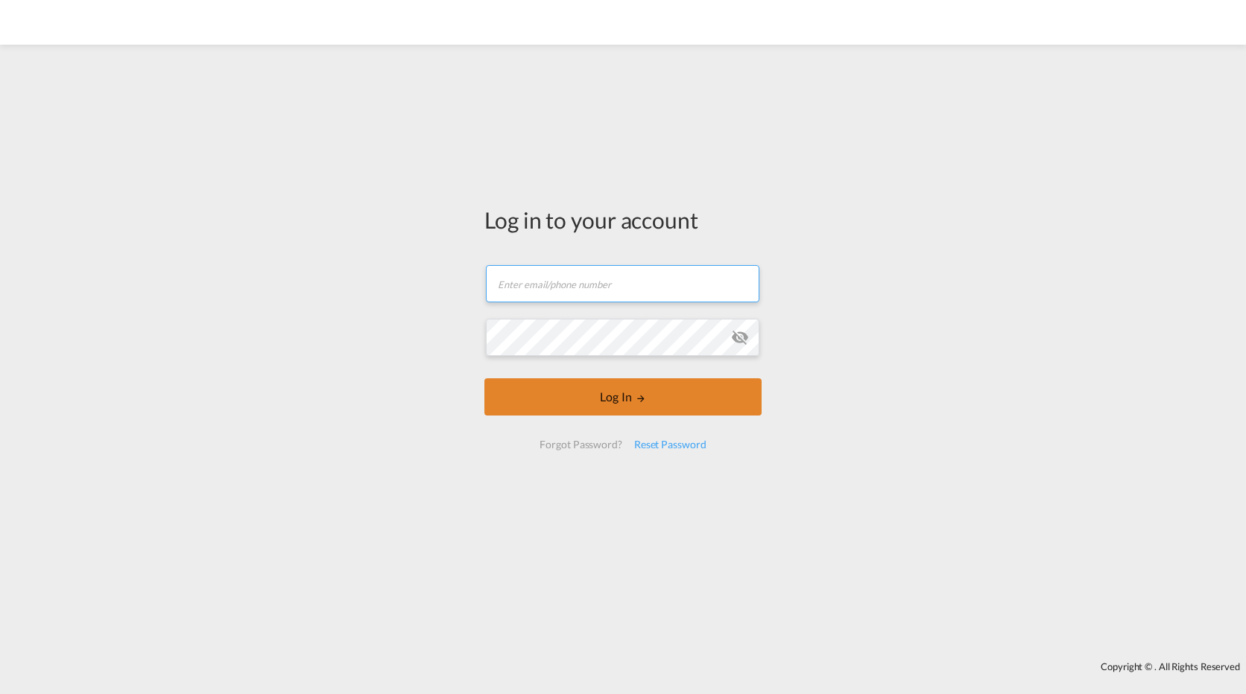  Describe the element at coordinates (740, 338) in the screenshot. I see `md-icon: icon-eye-off` at that location.